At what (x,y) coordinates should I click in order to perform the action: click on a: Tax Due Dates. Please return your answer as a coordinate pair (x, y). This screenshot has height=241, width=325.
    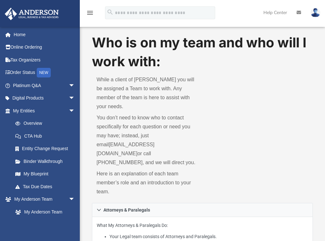
    Looking at the image, I should click on (47, 186).